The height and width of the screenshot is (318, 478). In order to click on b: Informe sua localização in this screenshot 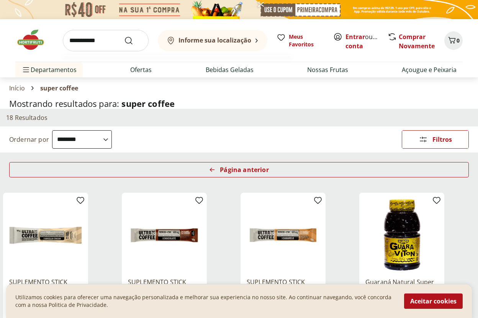, I will do `click(215, 40)`.